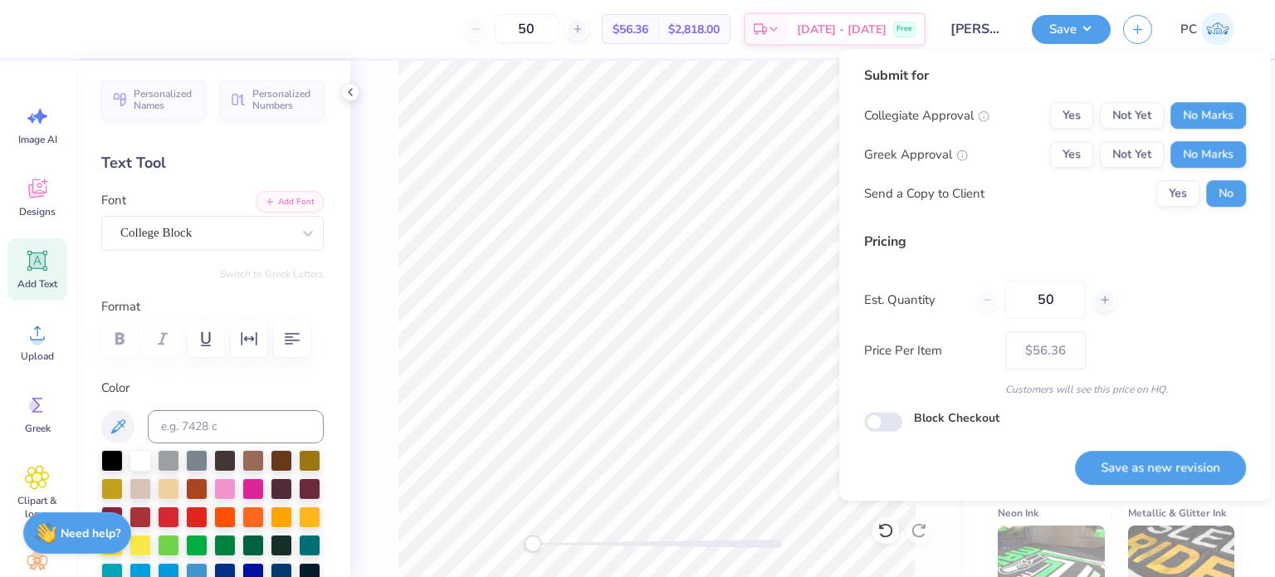  What do you see at coordinates (1055, 76) in the screenshot?
I see `div: Submit for` at bounding box center [1055, 76].